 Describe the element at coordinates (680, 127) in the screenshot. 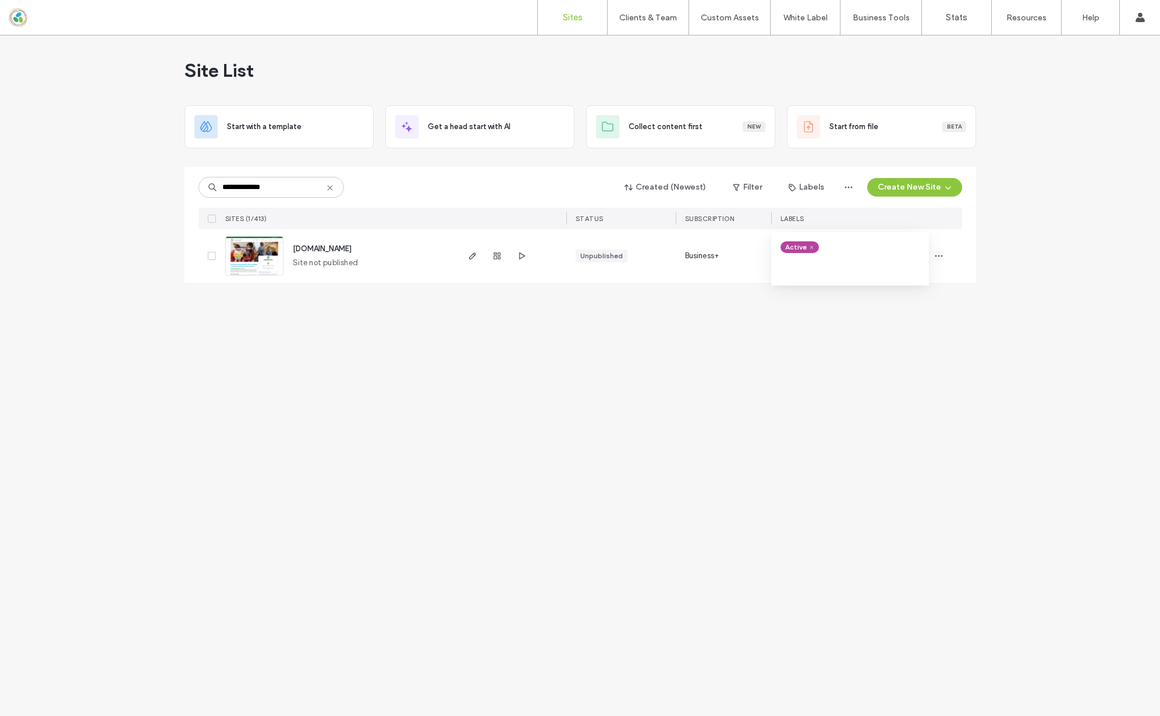

I see `div: Collect content firstNew` at that location.